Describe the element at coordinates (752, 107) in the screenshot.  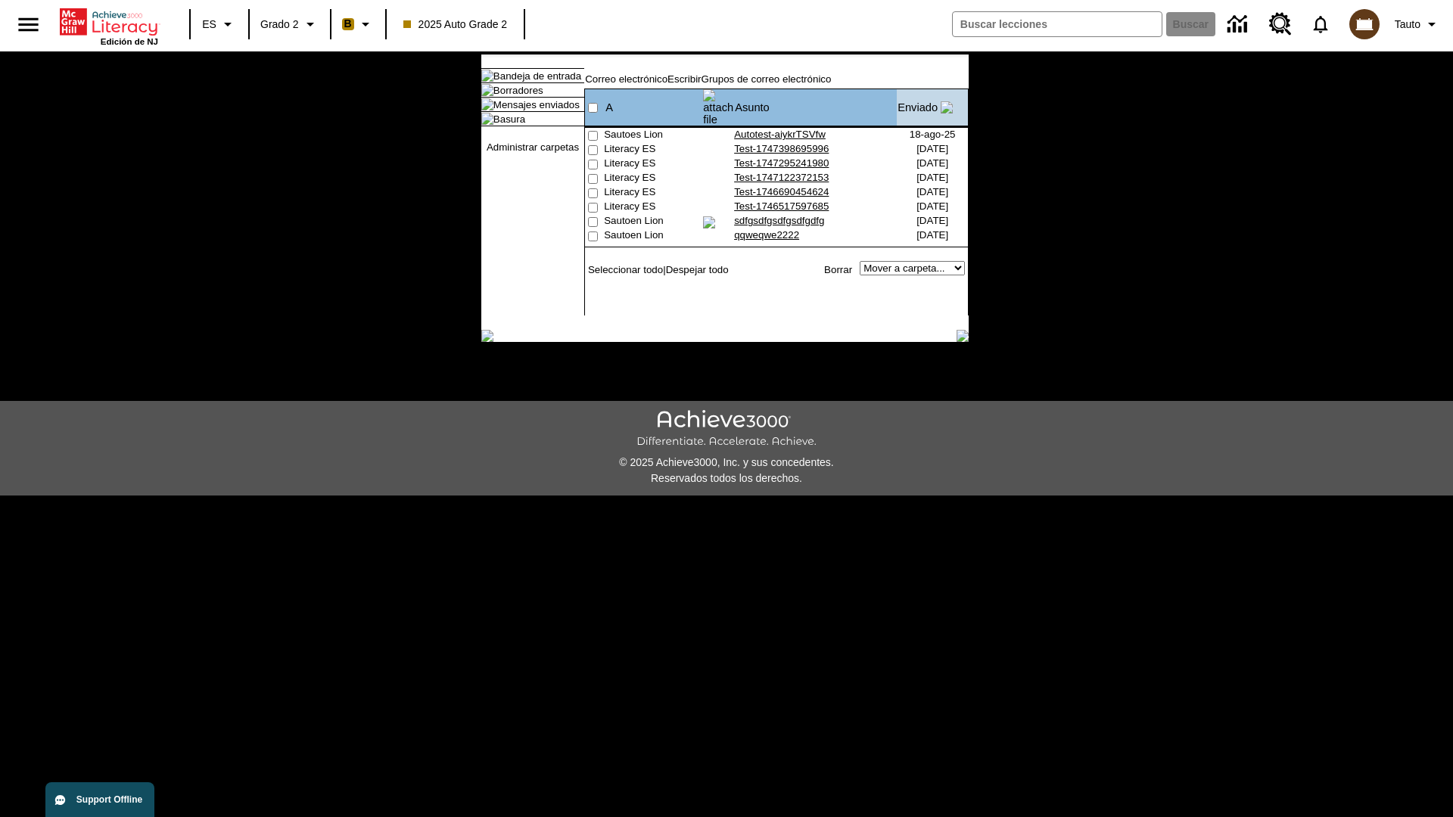
I see `a: Asunto` at that location.